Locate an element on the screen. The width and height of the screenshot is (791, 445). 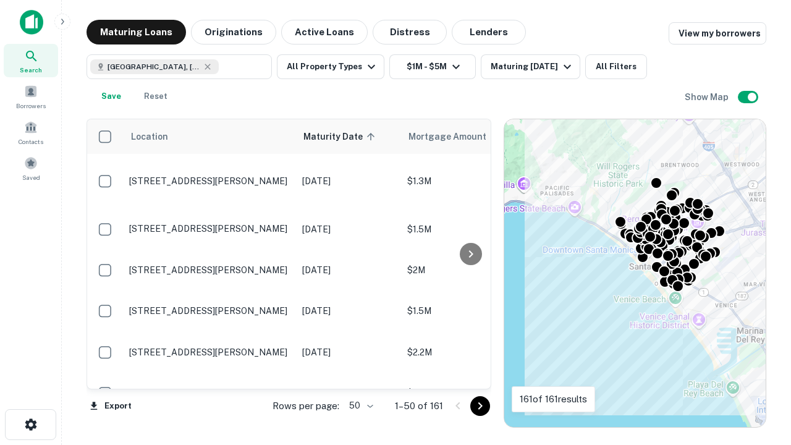
span: Saved is located at coordinates (31, 177).